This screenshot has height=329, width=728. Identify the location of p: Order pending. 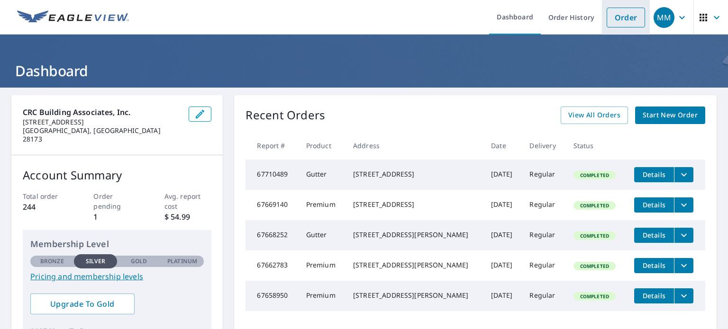
(117, 201).